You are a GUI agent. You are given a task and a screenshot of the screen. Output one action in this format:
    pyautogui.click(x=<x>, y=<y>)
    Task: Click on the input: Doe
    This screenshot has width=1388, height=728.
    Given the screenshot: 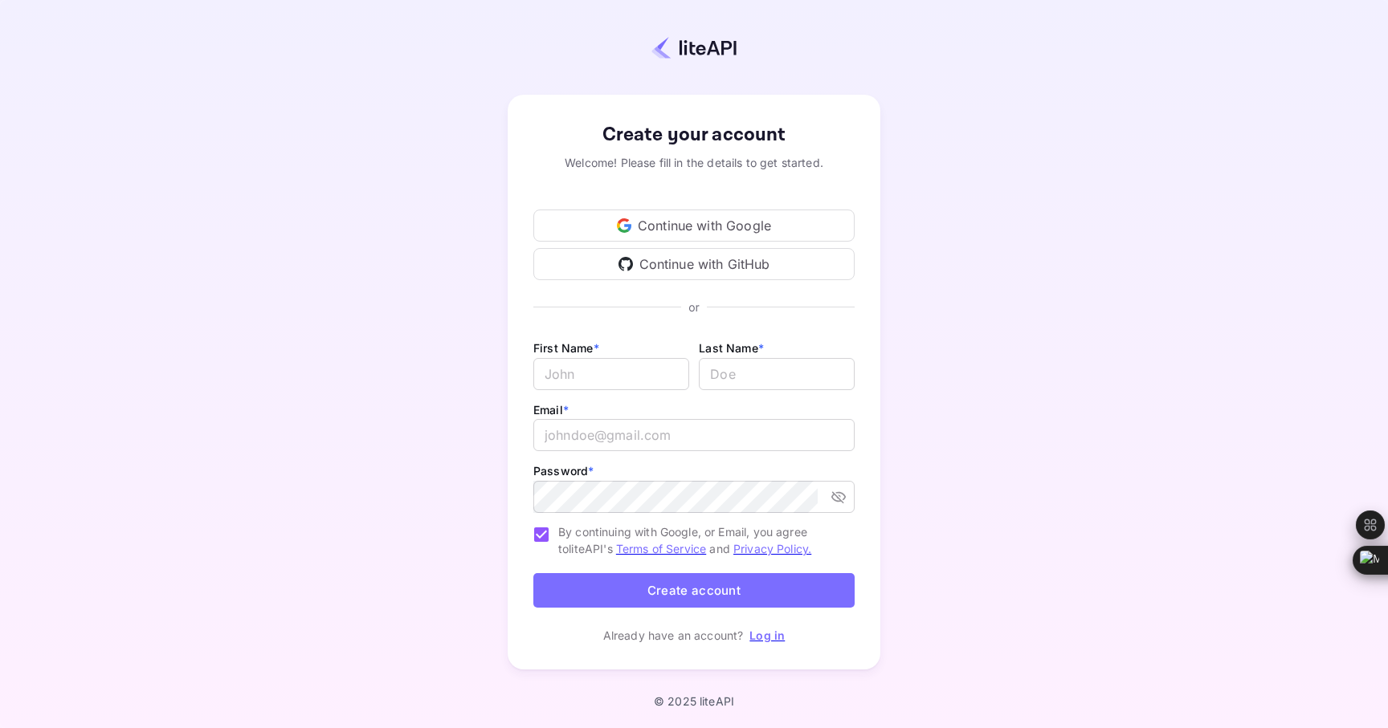 What is the action you would take?
    pyautogui.click(x=777, y=374)
    